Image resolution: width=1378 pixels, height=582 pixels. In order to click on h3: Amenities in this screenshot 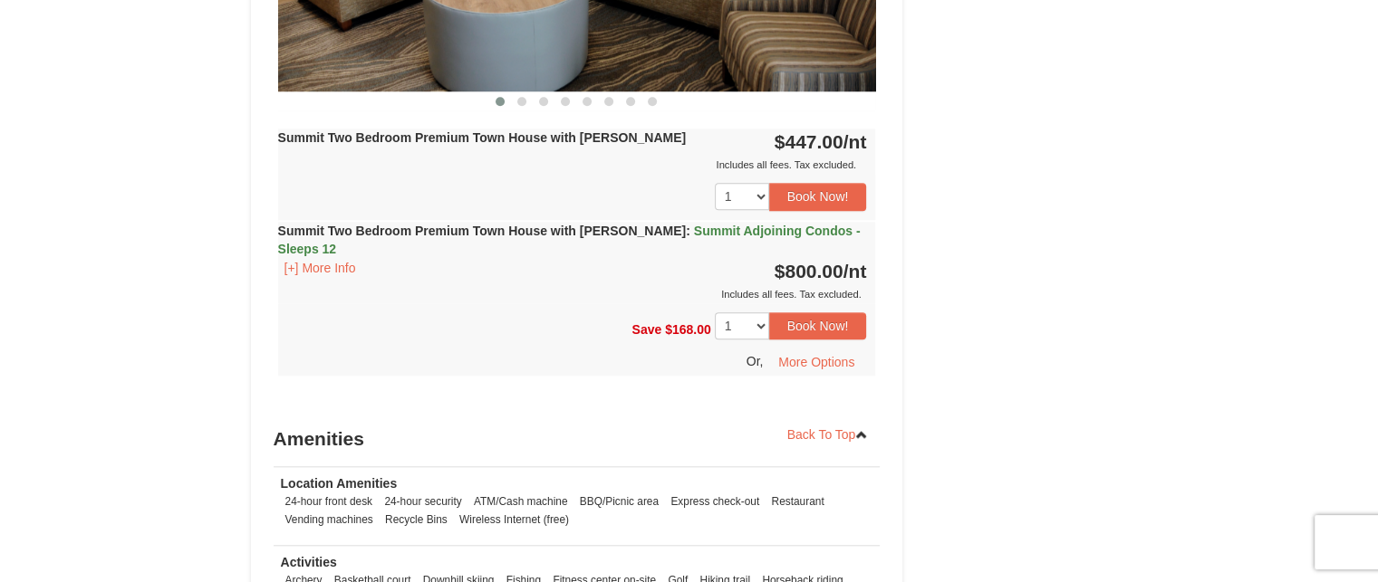, I will do `click(577, 439)`.